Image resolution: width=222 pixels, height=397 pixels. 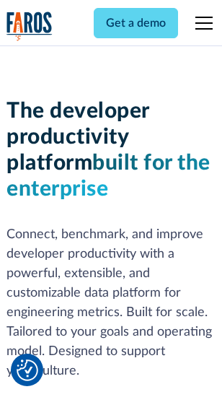 What do you see at coordinates (30, 26) in the screenshot?
I see `img: Logo of the analytics and reporting company Faros.` at bounding box center [30, 26].